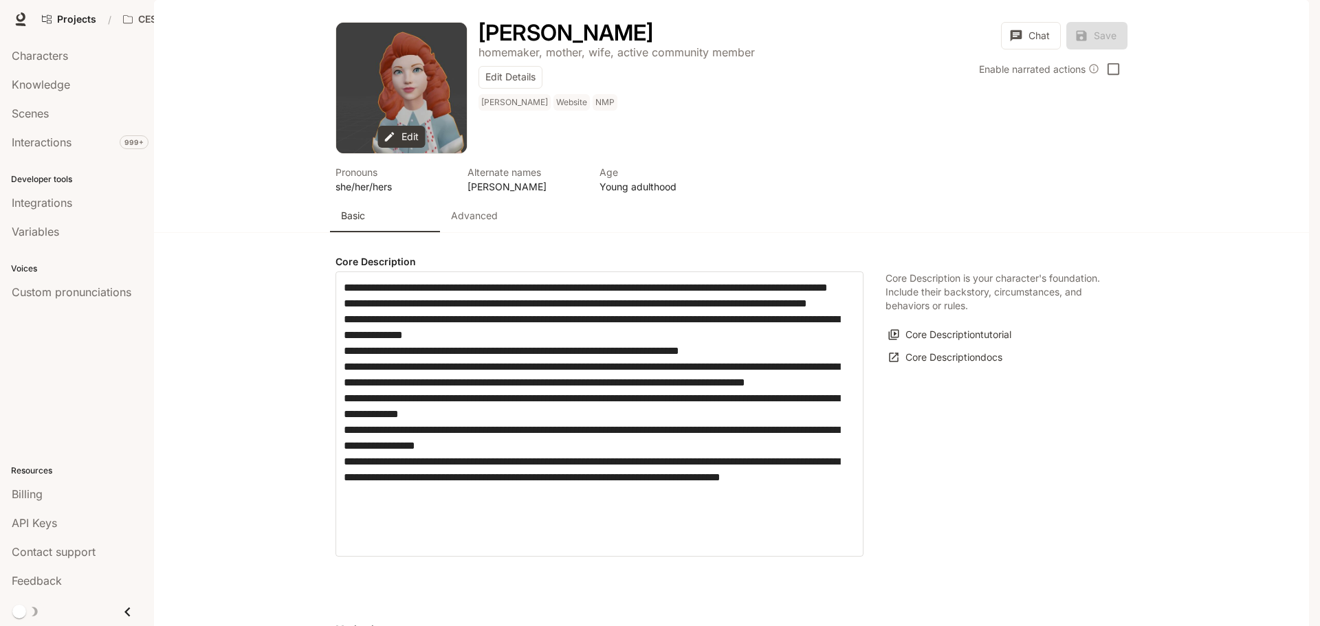 This screenshot has width=1320, height=626. What do you see at coordinates (1031, 36) in the screenshot?
I see `button: Chat` at bounding box center [1031, 36].